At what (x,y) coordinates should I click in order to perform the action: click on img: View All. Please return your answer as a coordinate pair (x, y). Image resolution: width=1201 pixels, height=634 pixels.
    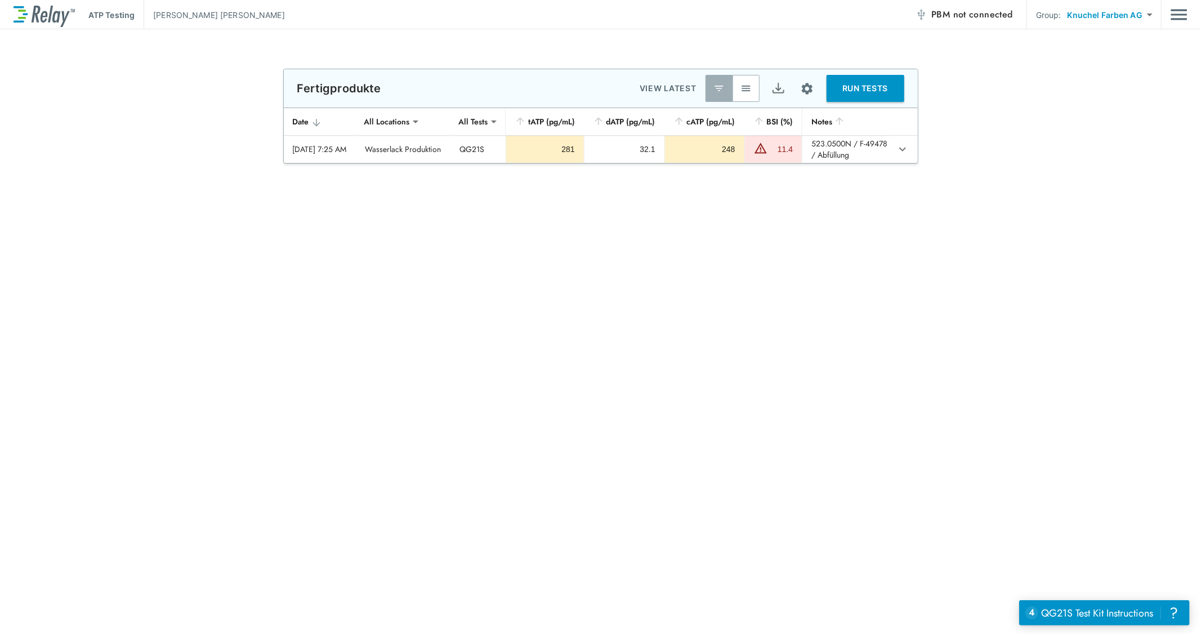
    Looking at the image, I should click on (746, 88).